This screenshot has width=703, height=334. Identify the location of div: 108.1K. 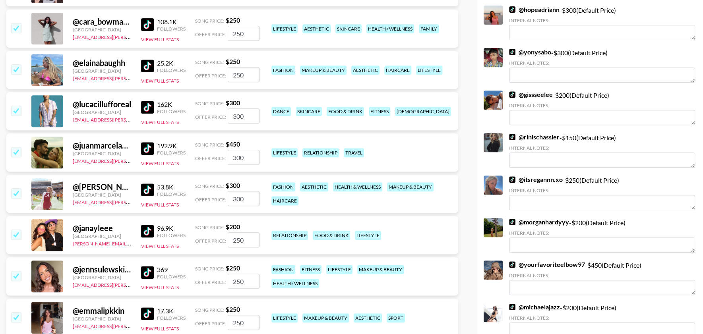
(171, 22).